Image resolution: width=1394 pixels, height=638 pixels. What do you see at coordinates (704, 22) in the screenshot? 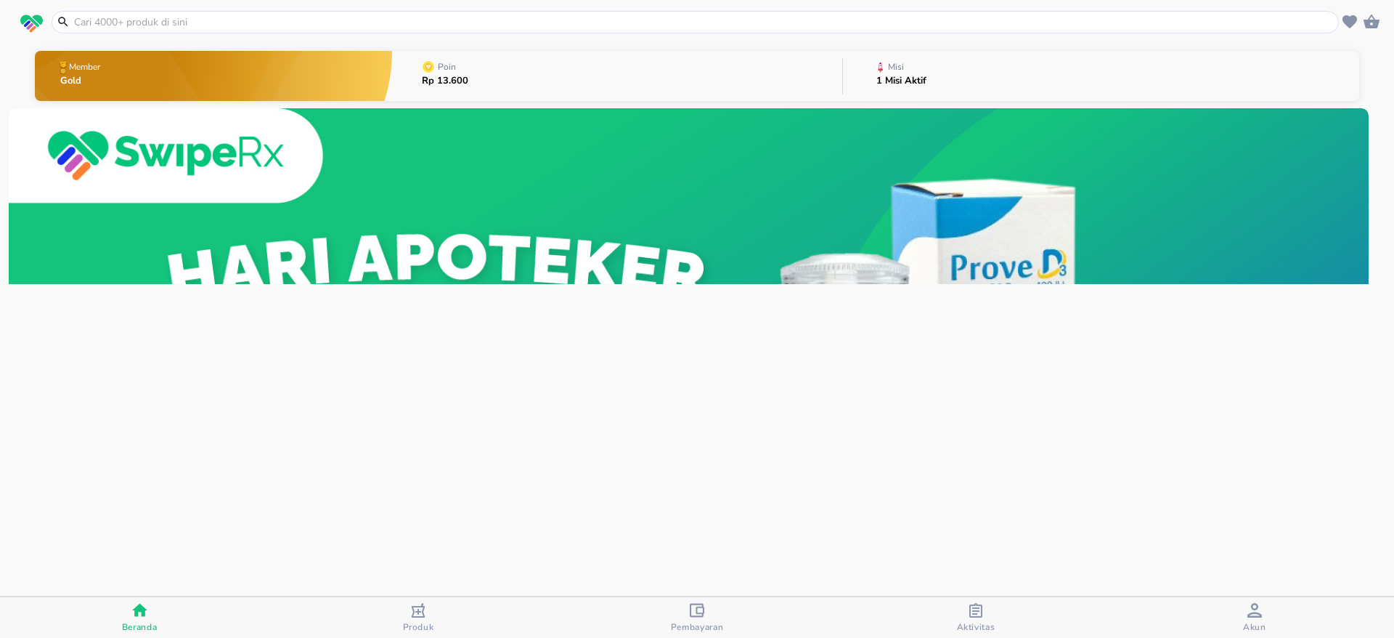
I see `input: Cari 4000+ produk di sini` at bounding box center [704, 22].